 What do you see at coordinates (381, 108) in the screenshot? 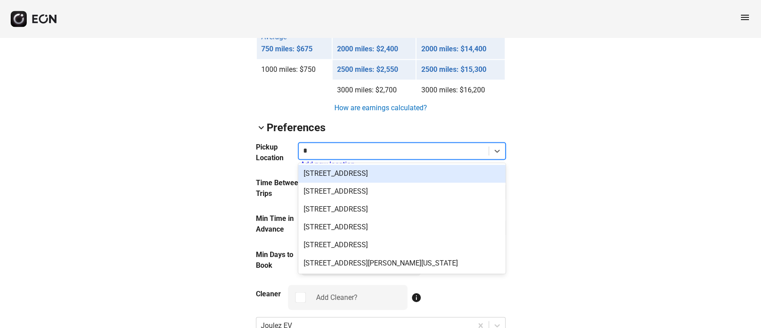
I see `a: How are earnings calculated?` at bounding box center [381, 108].